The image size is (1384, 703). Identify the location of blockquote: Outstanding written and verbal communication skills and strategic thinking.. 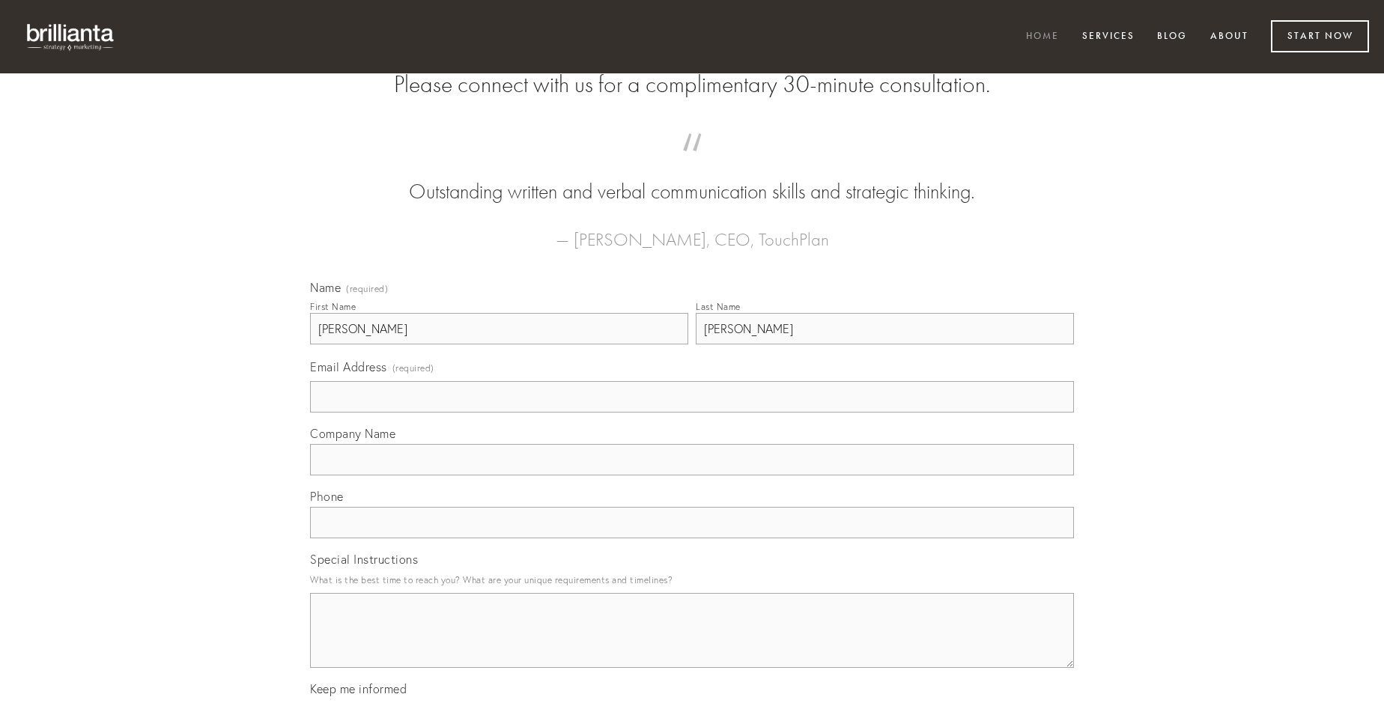
(692, 178).